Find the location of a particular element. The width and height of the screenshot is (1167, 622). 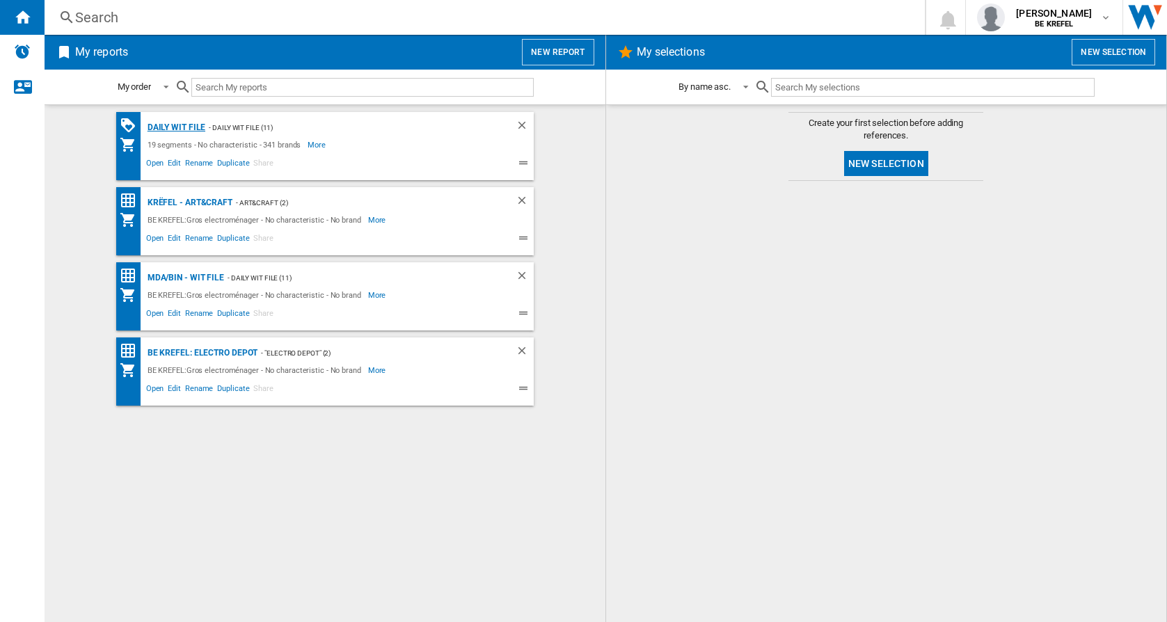

input: Search My reports is located at coordinates (363, 87).